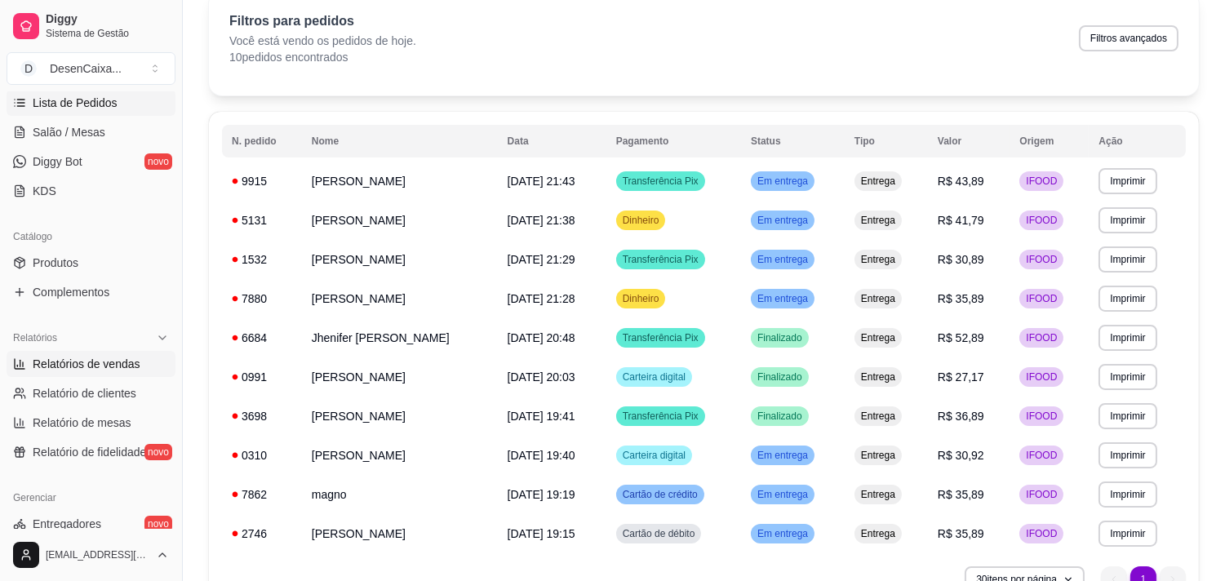 This screenshot has height=581, width=1225. I want to click on span: R$ 35,89, so click(960, 299).